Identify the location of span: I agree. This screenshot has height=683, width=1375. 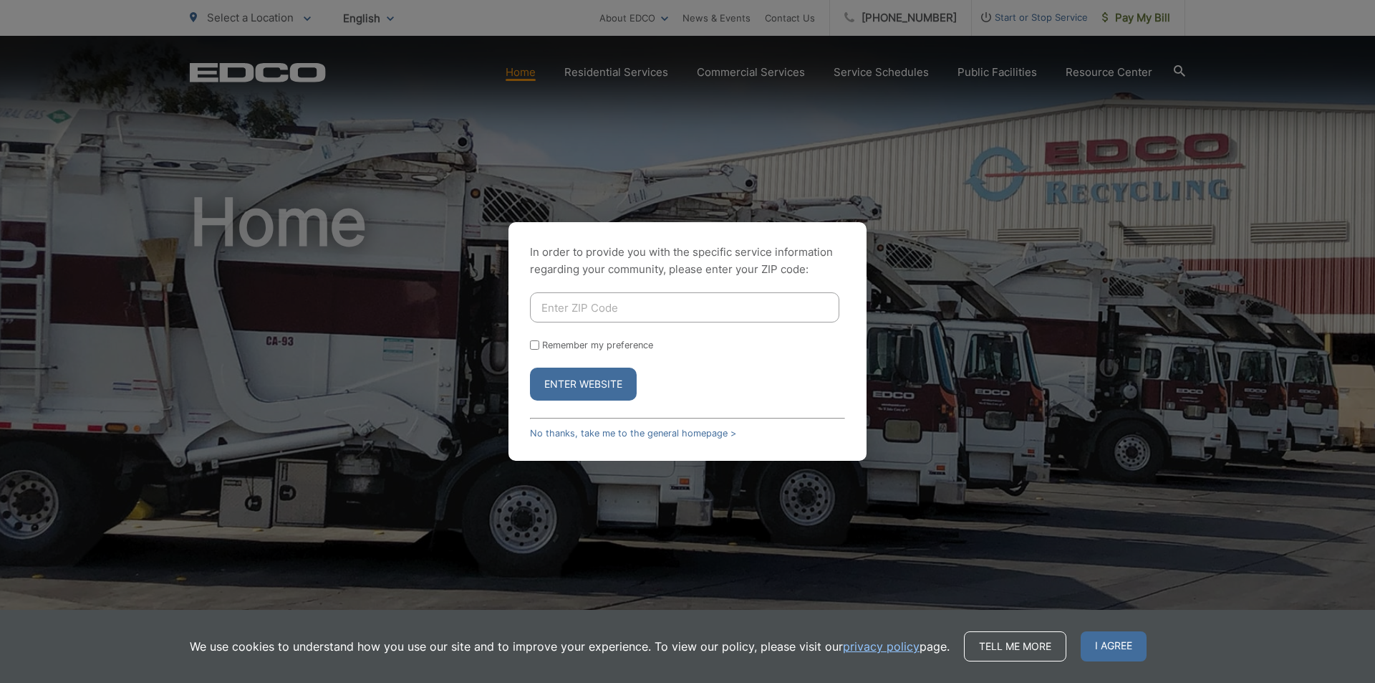
(1114, 646).